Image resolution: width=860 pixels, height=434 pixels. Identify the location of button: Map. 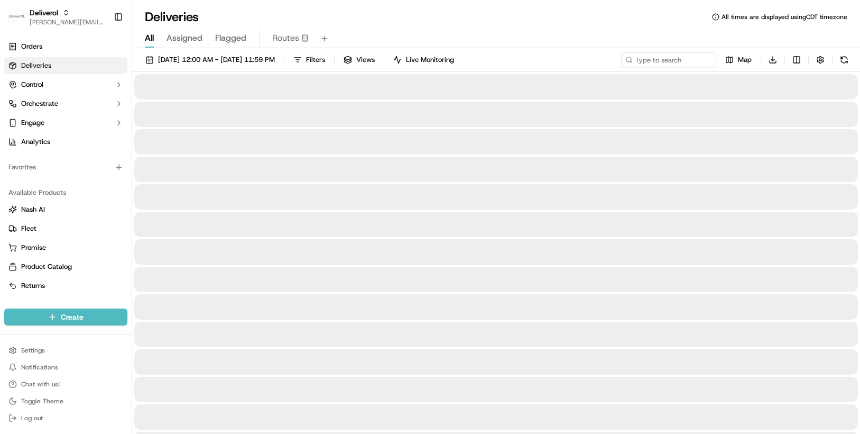
(739, 60).